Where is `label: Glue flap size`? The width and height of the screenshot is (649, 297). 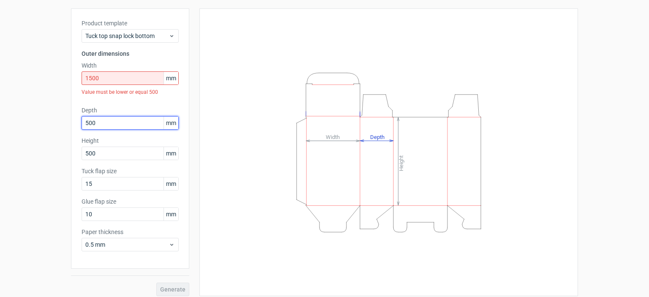
label: Glue flap size is located at coordinates (130, 202).